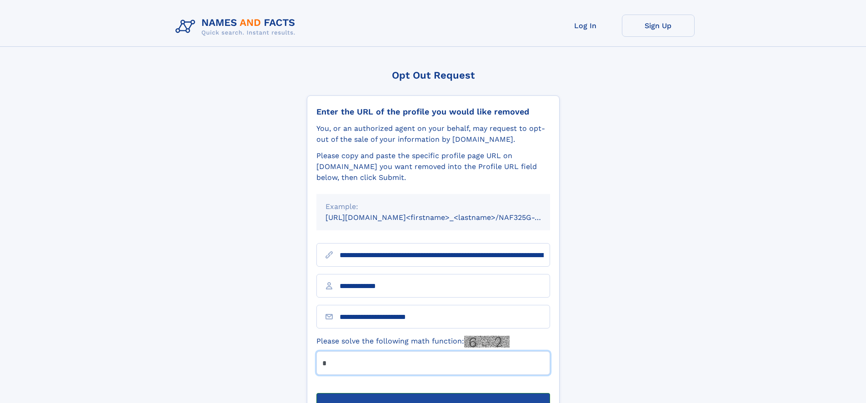 The height and width of the screenshot is (403, 866). Describe the element at coordinates (433, 207) in the screenshot. I see `div: Example:` at that location.